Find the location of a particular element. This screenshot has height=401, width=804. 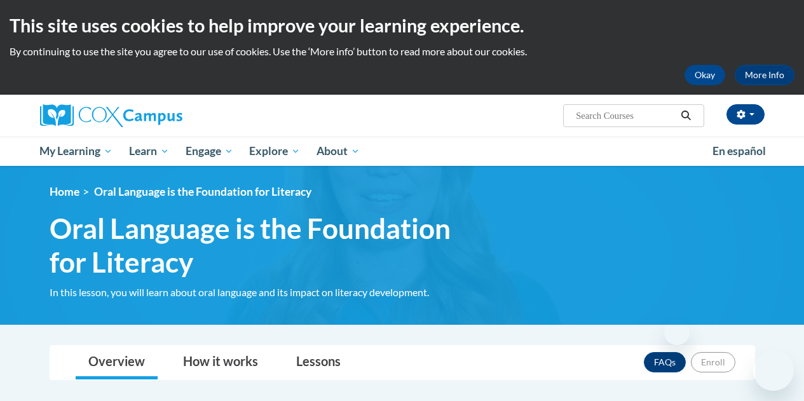

a: Cox Campus is located at coordinates (154, 116).